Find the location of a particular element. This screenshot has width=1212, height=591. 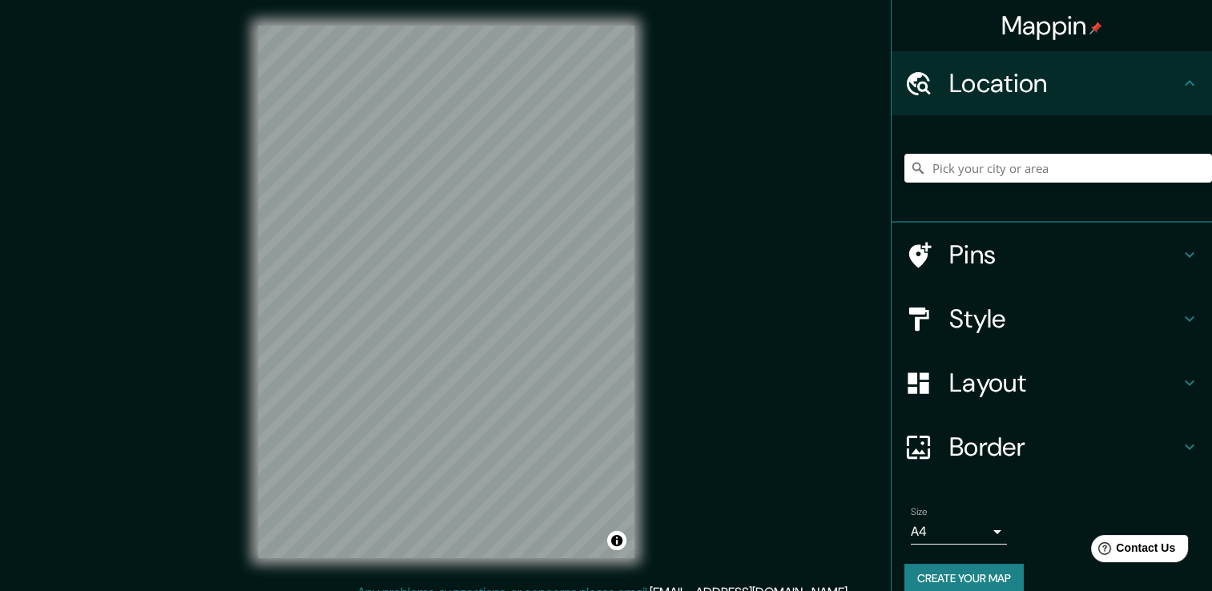

h4: Mappin is located at coordinates (1052, 26).